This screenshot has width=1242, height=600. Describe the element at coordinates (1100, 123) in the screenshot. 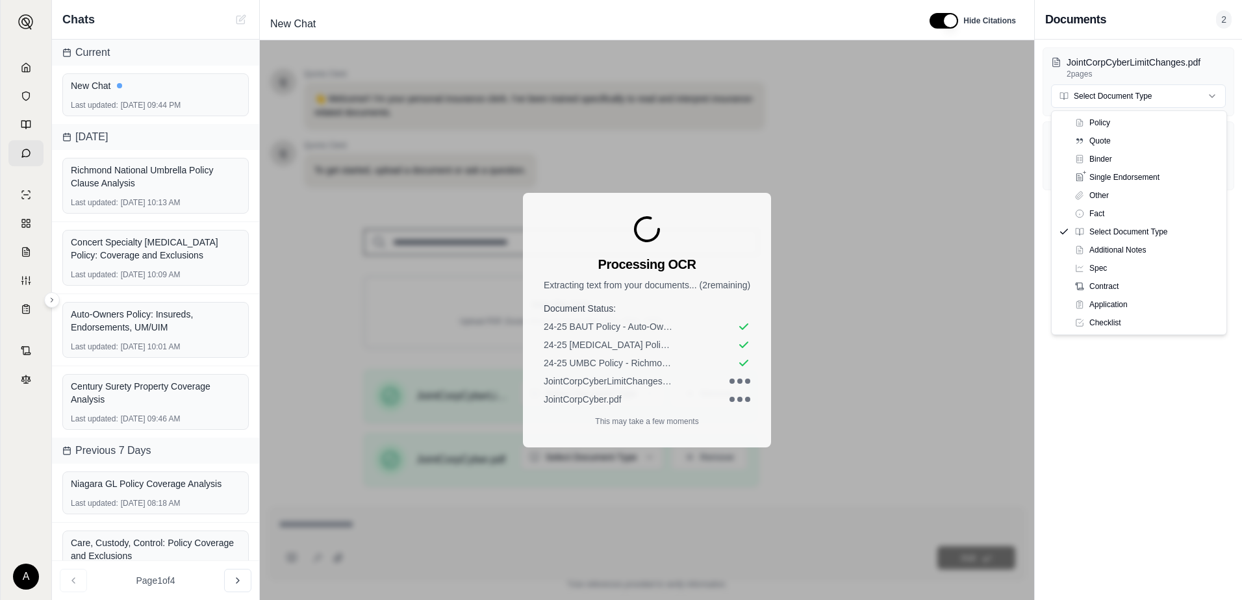

I see `span: Policy` at that location.